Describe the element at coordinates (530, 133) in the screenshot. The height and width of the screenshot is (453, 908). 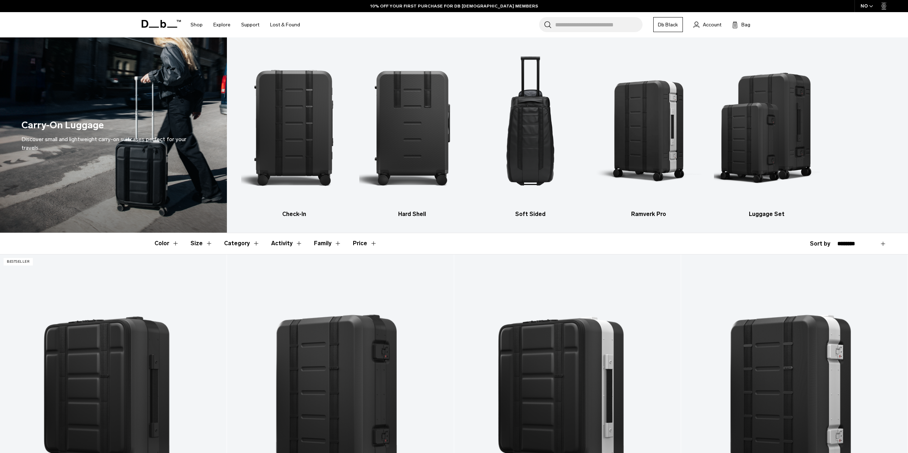
I see `a: Db Soft Sided` at that location.